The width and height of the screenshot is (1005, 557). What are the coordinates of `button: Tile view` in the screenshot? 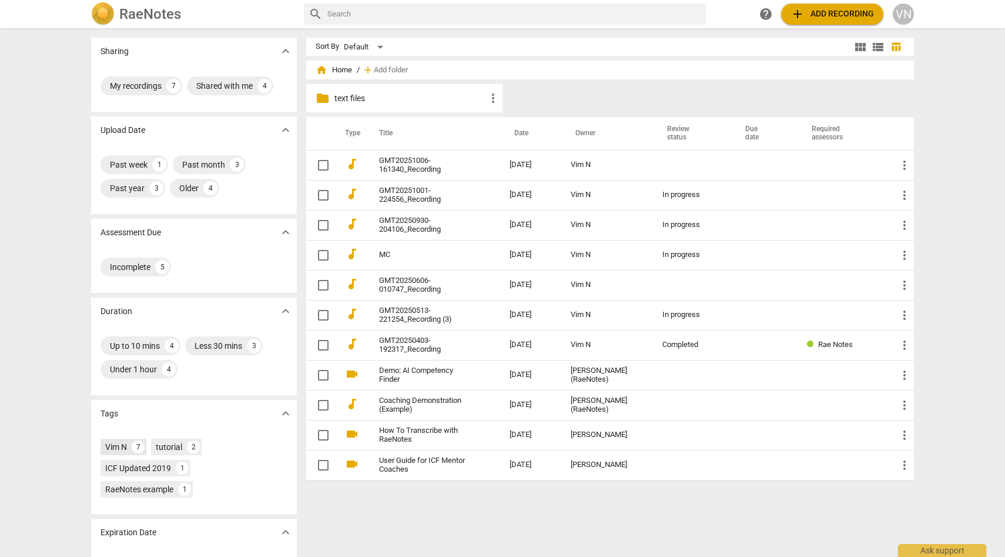 It's located at (860, 47).